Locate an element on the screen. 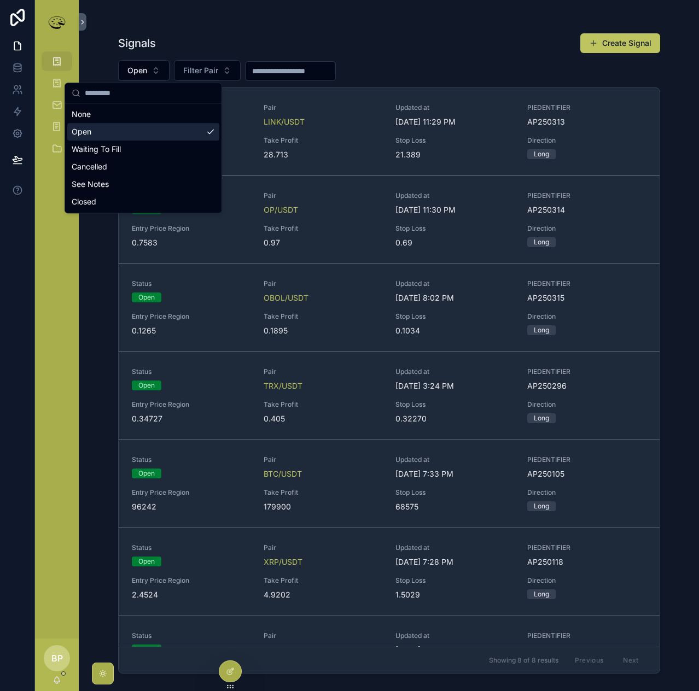 The width and height of the screenshot is (699, 691). div: Cancelled is located at coordinates (143, 167).